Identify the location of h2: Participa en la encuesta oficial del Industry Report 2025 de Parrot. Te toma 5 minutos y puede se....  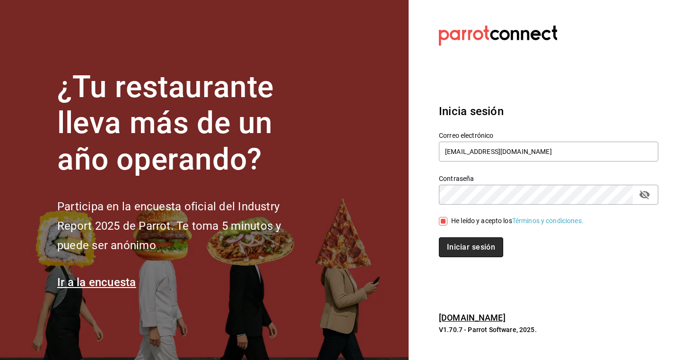
(185, 226).